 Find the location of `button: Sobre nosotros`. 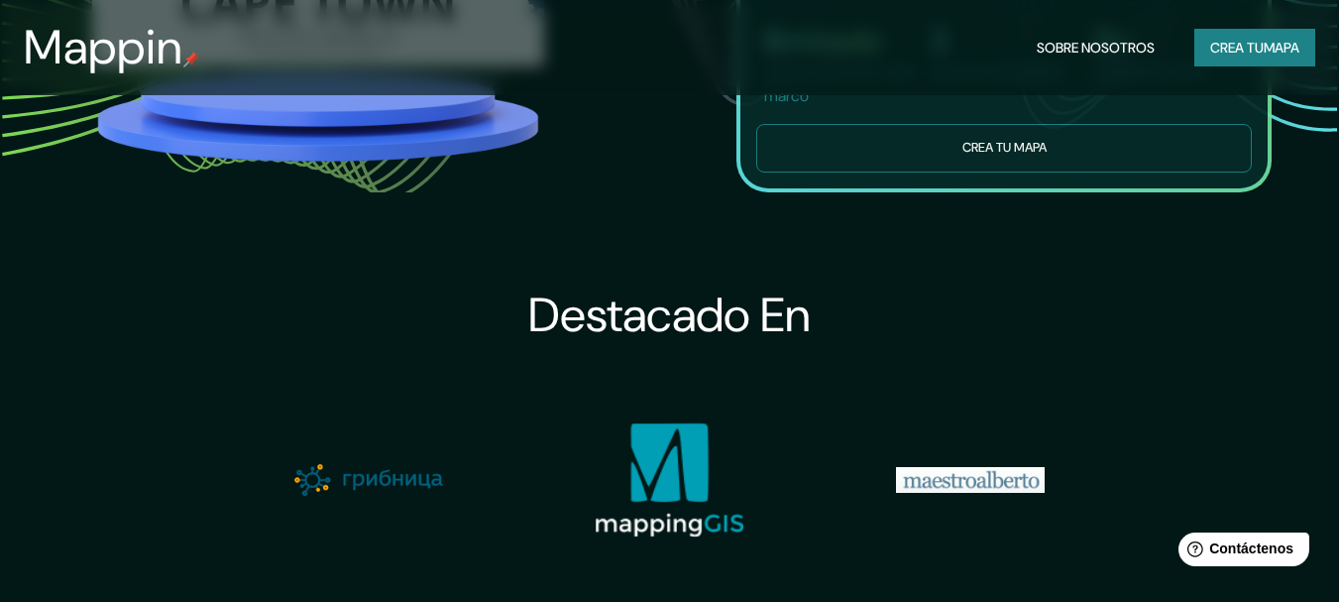

button: Sobre nosotros is located at coordinates (1095, 48).